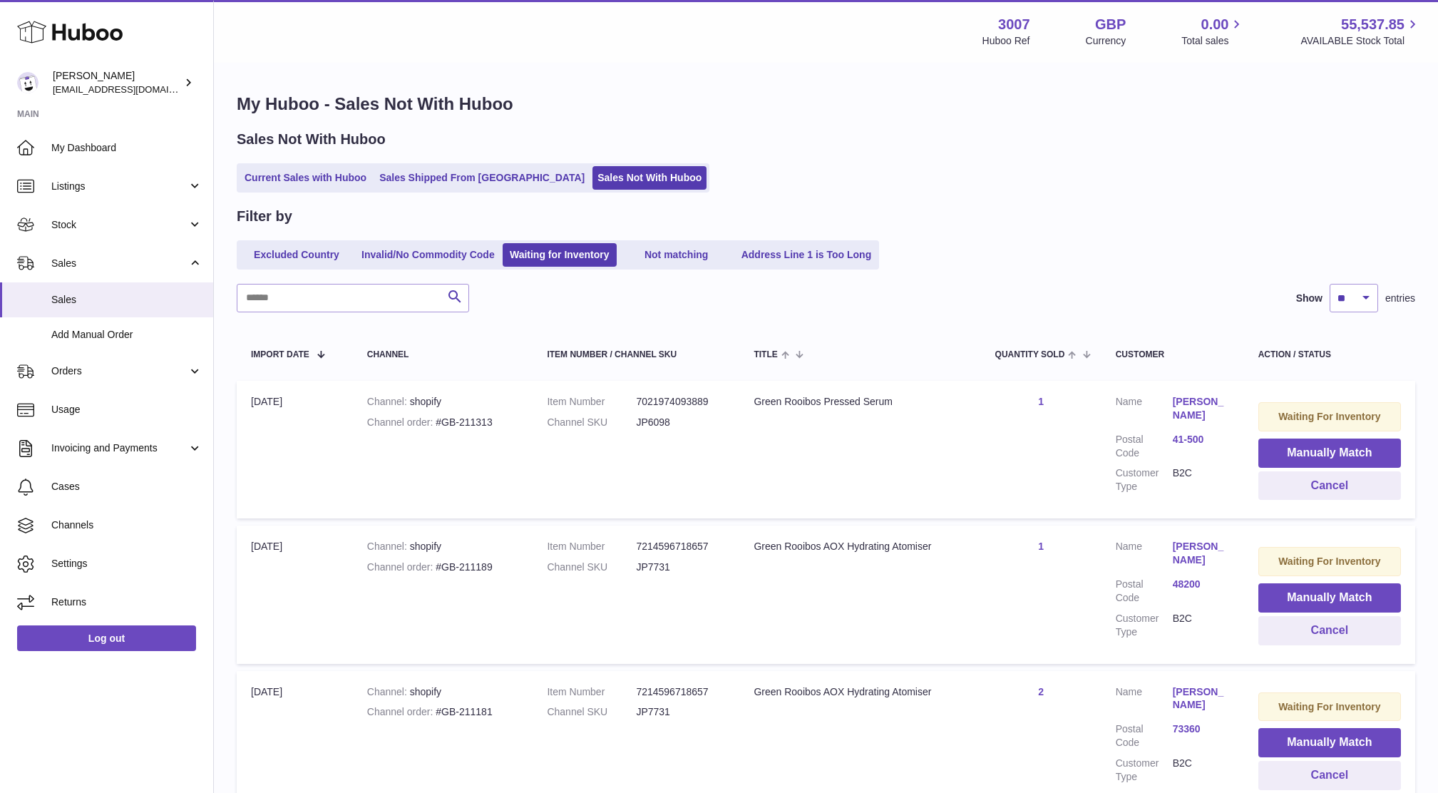 The image size is (1438, 793). What do you see at coordinates (127, 525) in the screenshot?
I see `span: Channels` at bounding box center [127, 525].